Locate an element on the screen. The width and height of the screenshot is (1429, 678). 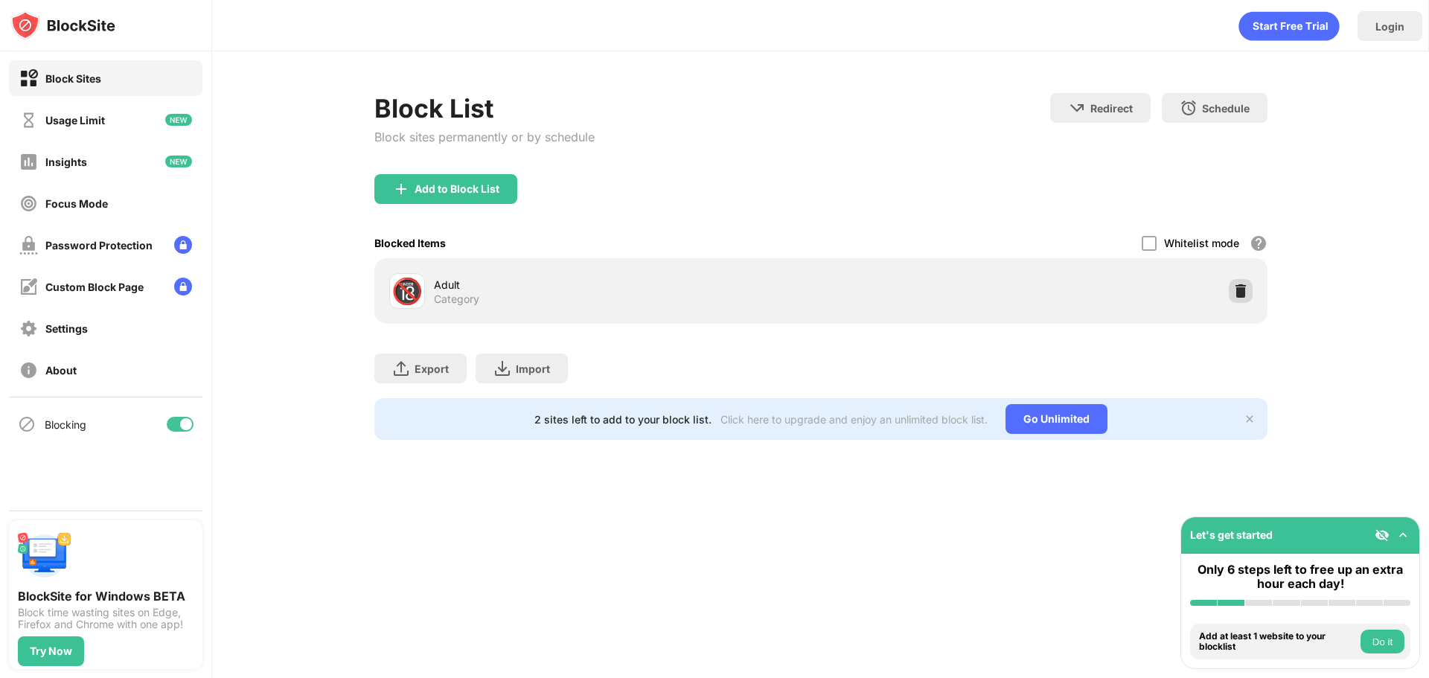
div: Try Now is located at coordinates (51, 651).